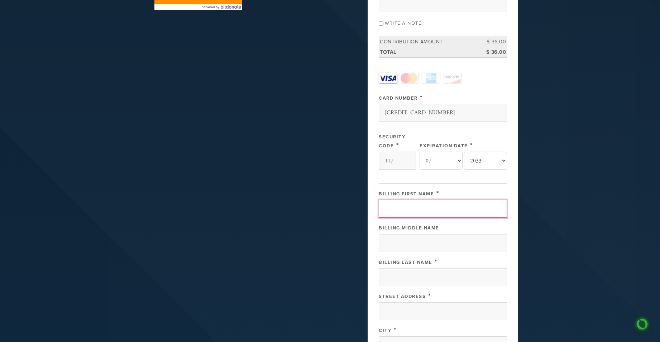 The height and width of the screenshot is (342, 660). Describe the element at coordinates (402, 296) in the screenshot. I see `label: Street Address` at that location.